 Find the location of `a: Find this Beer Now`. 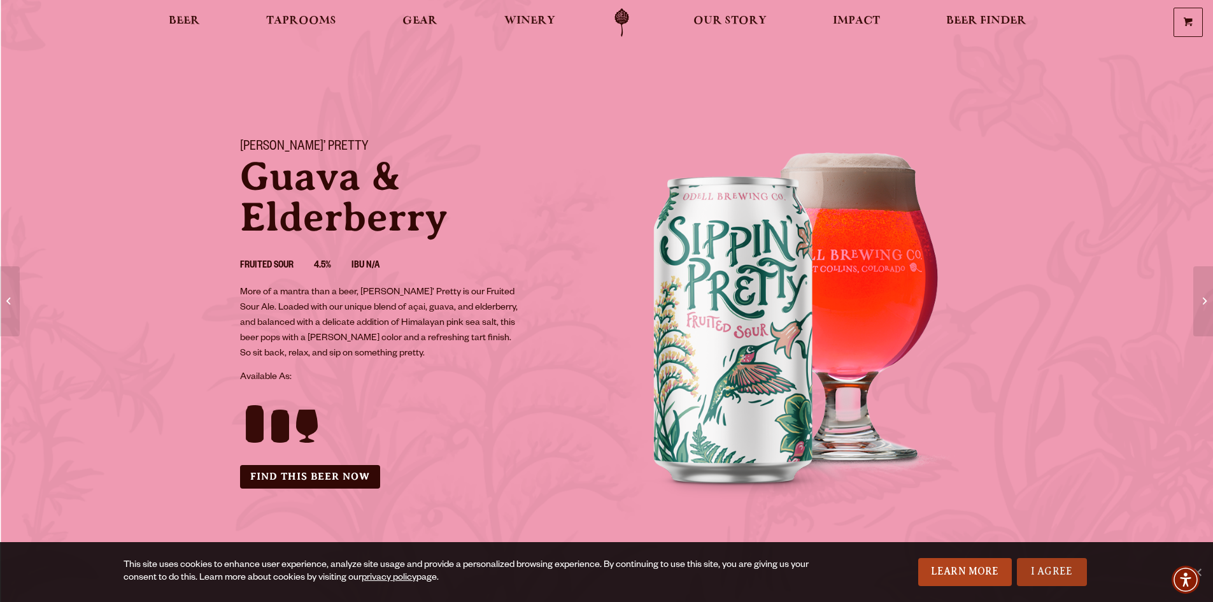

a: Find this Beer Now is located at coordinates (310, 476).